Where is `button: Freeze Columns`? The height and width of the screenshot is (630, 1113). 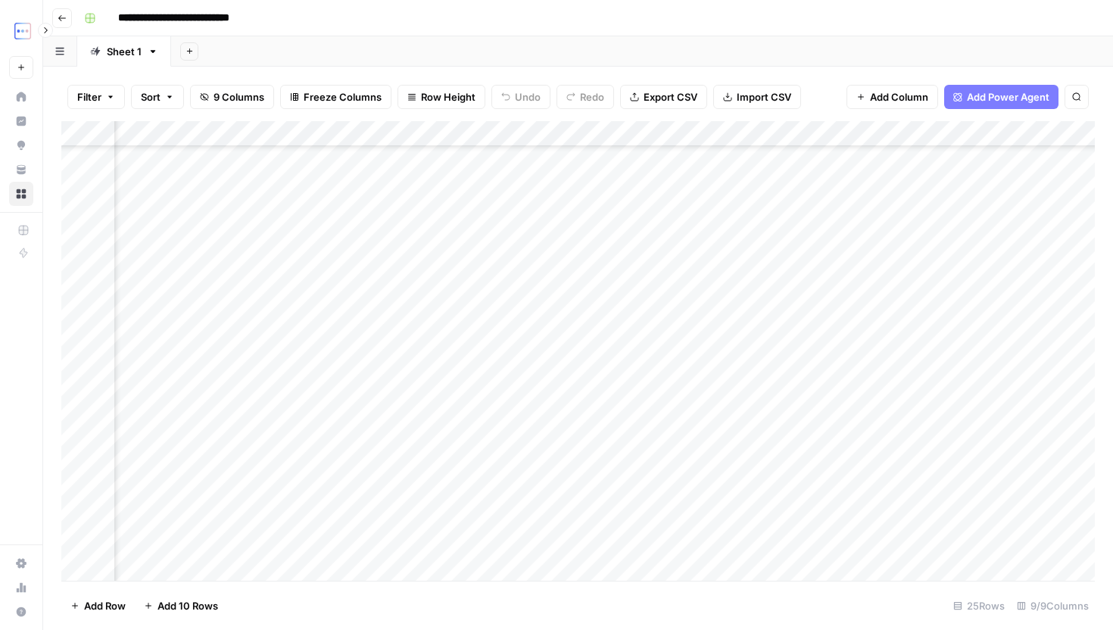
button: Freeze Columns is located at coordinates (335, 97).